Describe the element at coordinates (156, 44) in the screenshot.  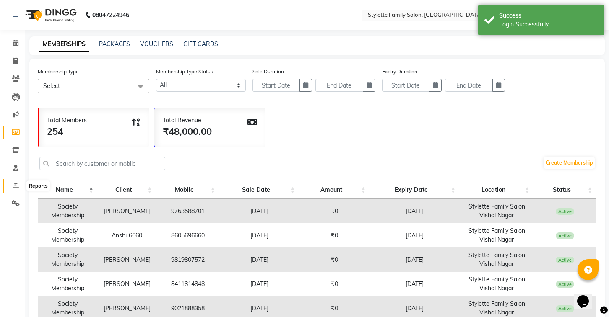
I see `a: VOUCHERS` at that location.